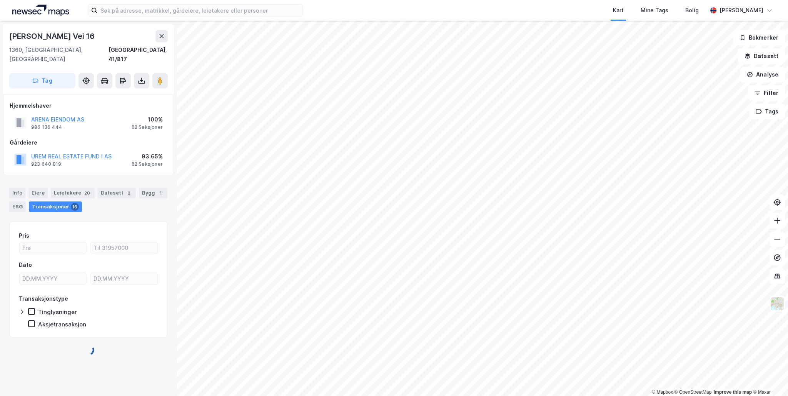  What do you see at coordinates (25, 265) in the screenshot?
I see `div: Dato` at bounding box center [25, 265].